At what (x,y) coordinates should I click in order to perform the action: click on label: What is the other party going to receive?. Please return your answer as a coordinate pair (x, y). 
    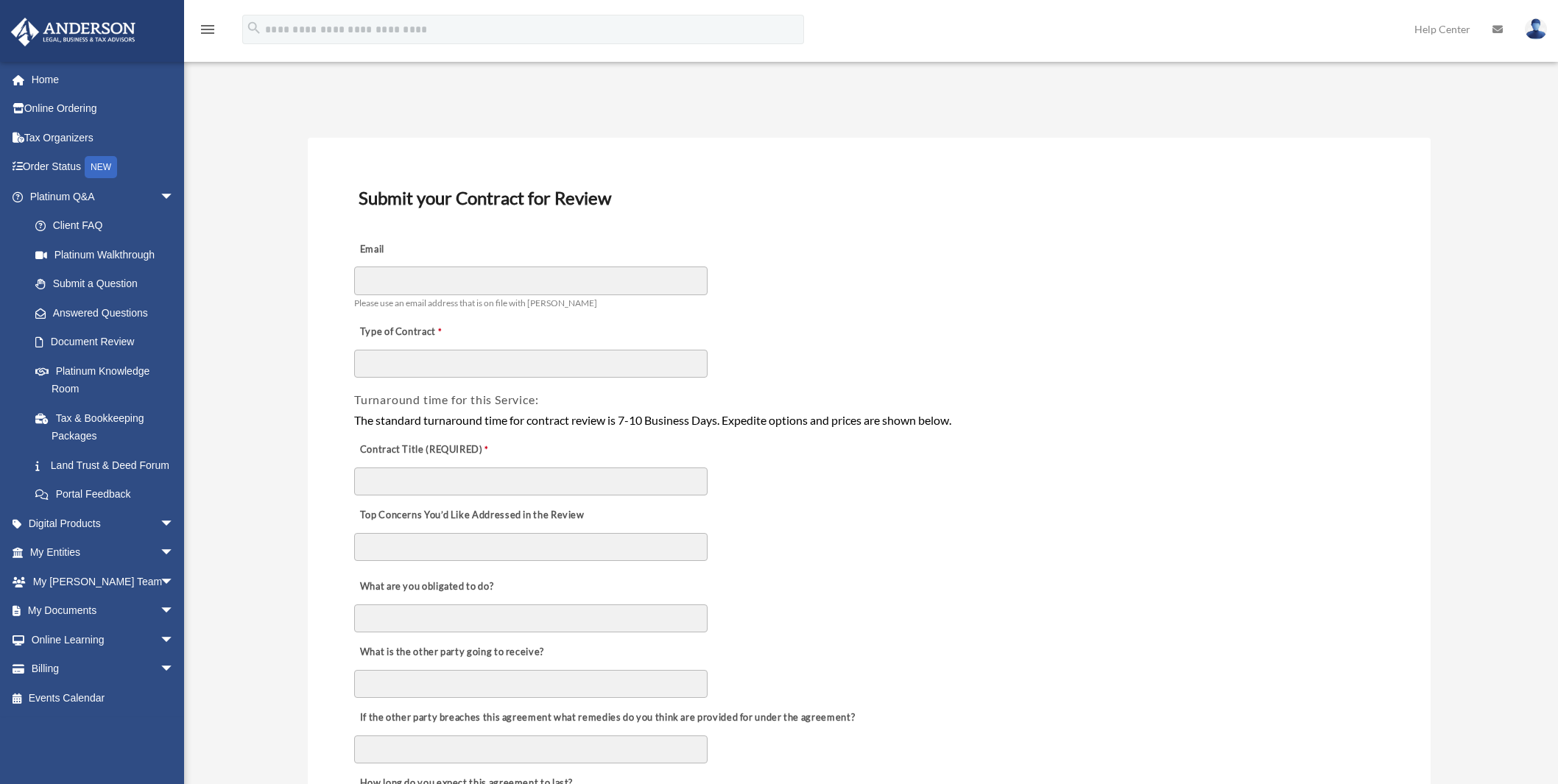
    Looking at the image, I should click on (451, 653).